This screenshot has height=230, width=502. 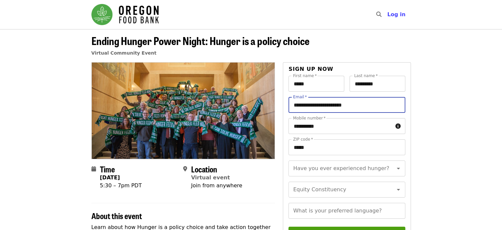 I want to click on label: Mobile number, so click(x=309, y=118).